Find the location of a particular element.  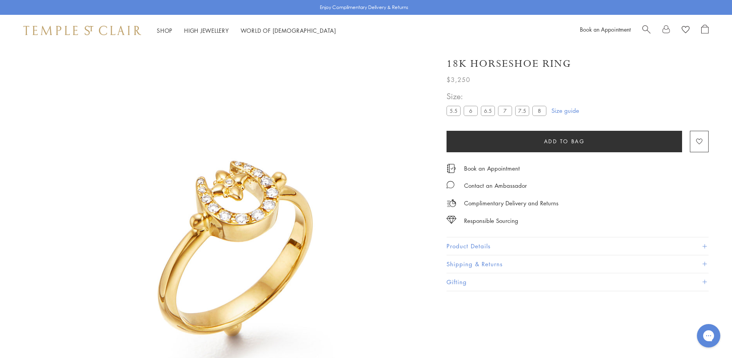

label: 6 is located at coordinates (471, 110).